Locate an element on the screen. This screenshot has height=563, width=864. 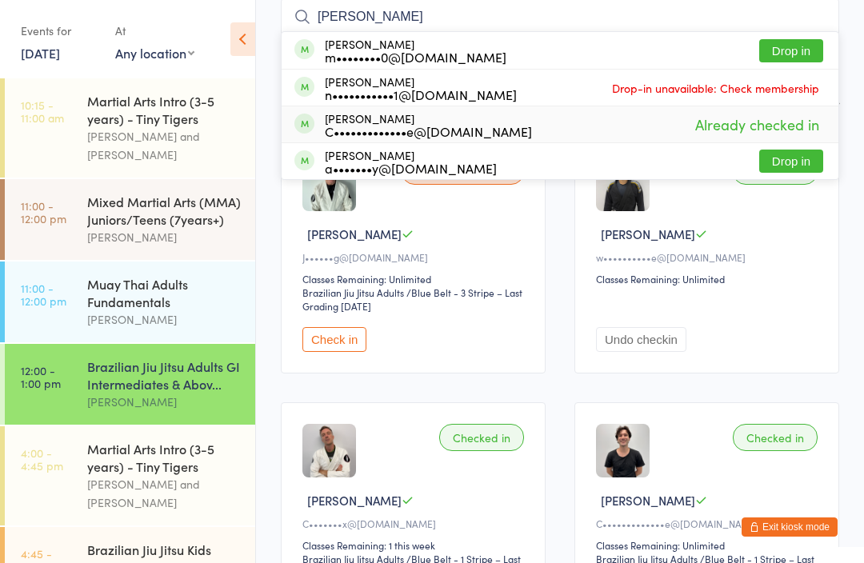
div: Muay Thai Adults Fundamentals is located at coordinates (164, 293).